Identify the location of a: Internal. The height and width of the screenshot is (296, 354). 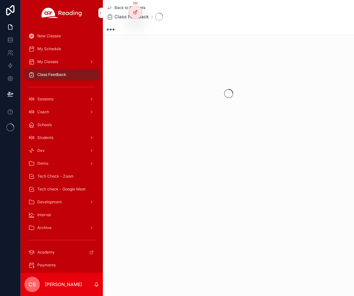
(62, 215).